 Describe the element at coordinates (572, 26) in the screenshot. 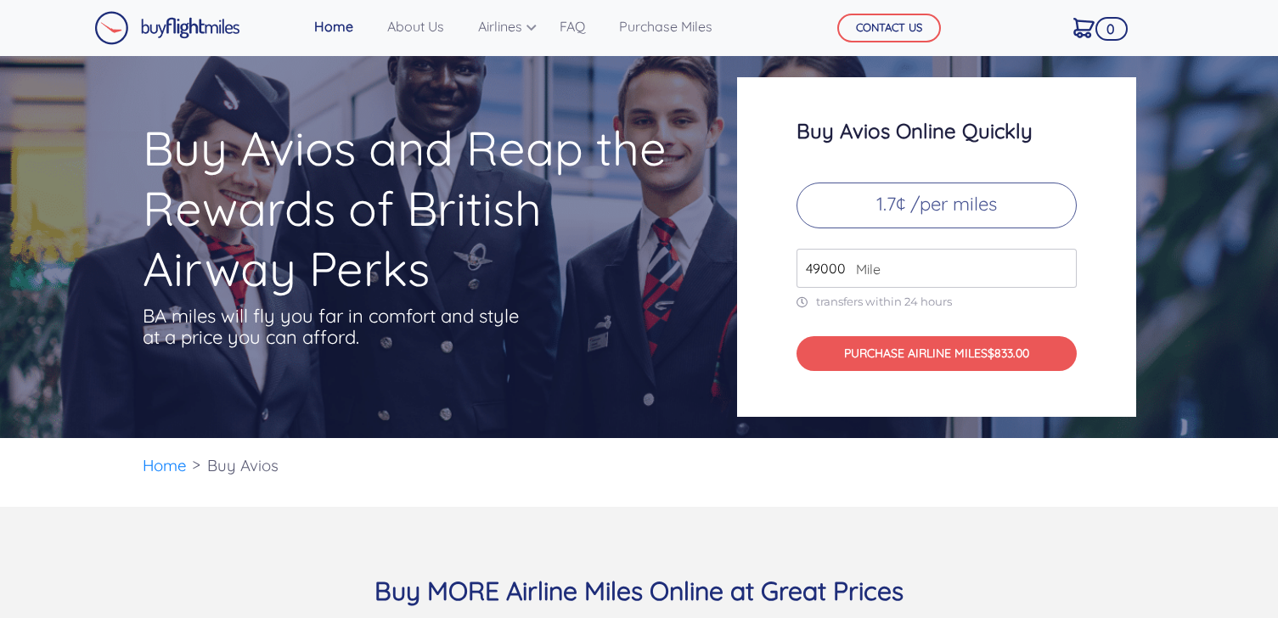

I see `a: FAQ` at that location.